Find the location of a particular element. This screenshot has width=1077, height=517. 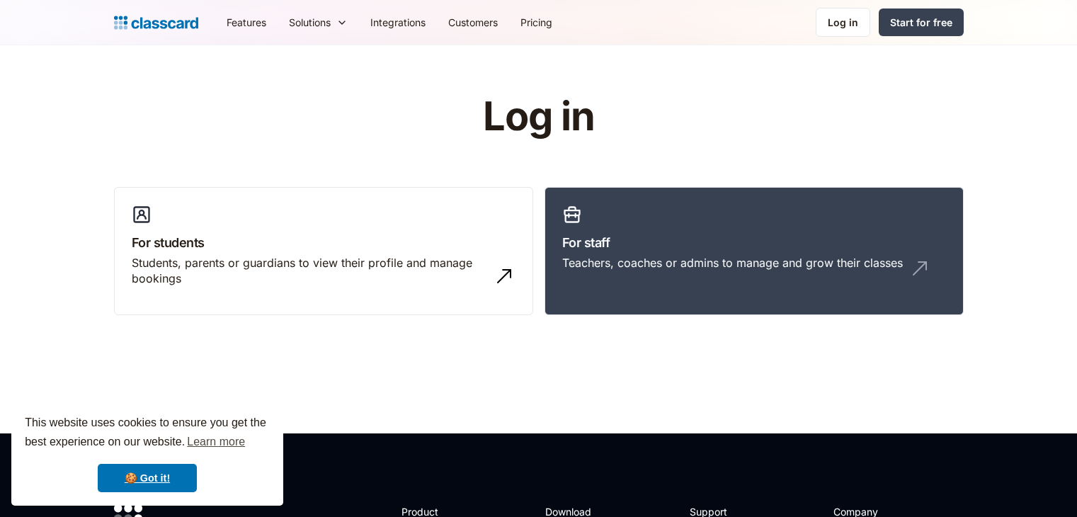

h3: For students is located at coordinates (324, 242).